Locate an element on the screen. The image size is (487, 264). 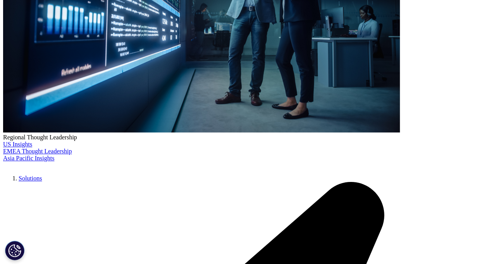
span: US Insights is located at coordinates (17, 144).